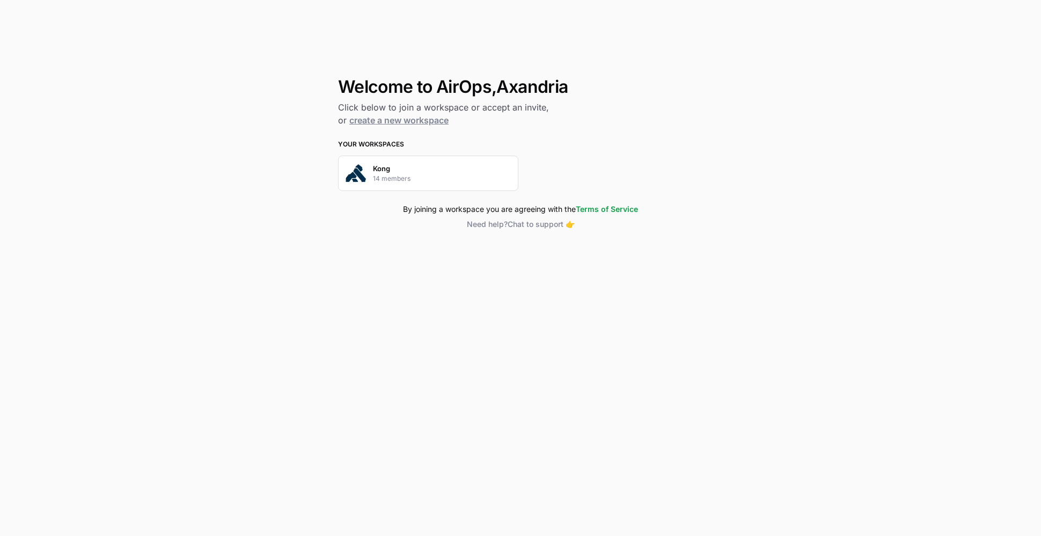 This screenshot has width=1041, height=536. What do you see at coordinates (381, 168) in the screenshot?
I see `p: Kong` at bounding box center [381, 168].